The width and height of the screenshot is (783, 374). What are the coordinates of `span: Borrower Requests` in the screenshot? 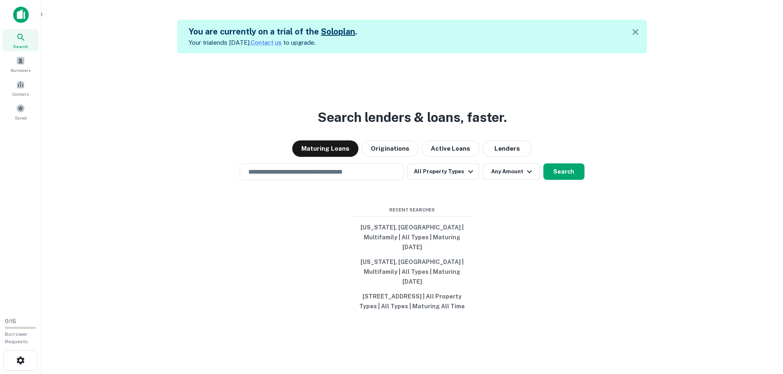 It's located at (16, 338).